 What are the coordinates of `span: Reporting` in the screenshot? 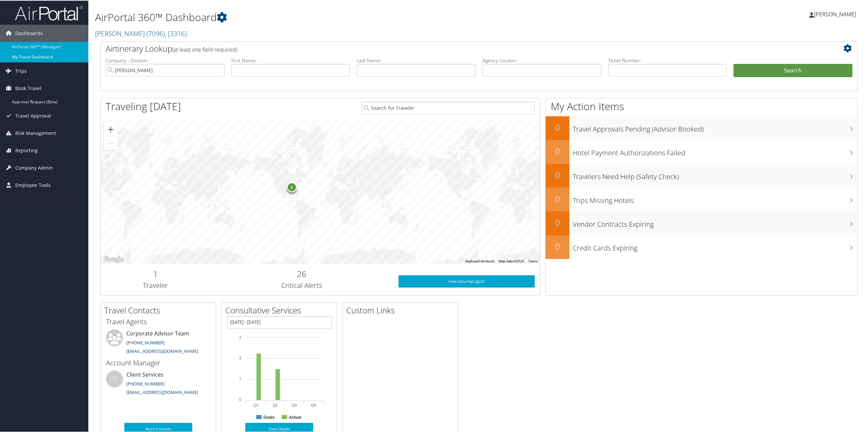 It's located at (26, 150).